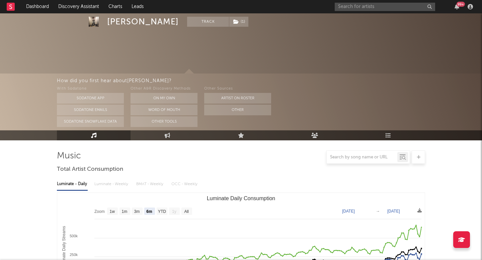  I want to click on text: Luminate Daily Consumption, so click(241, 198).